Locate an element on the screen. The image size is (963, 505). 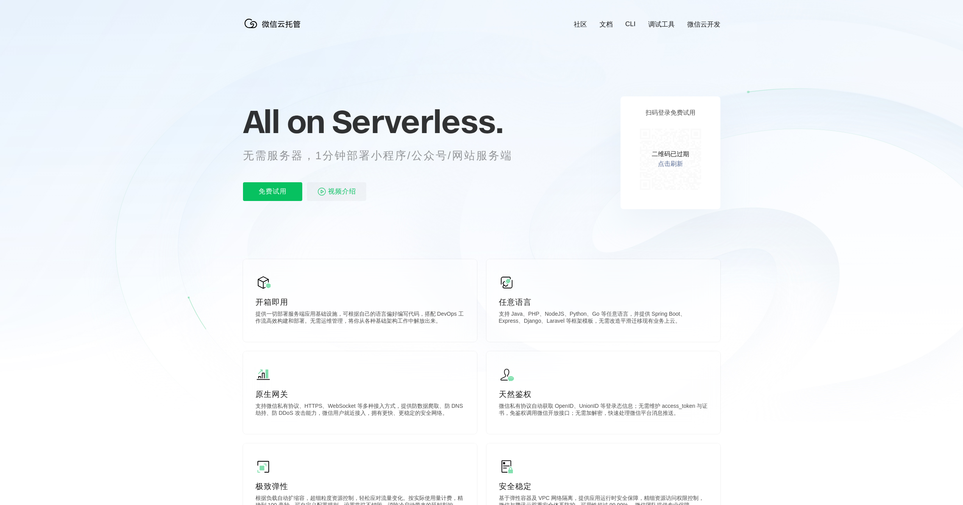
p: 原生网关 is located at coordinates (360, 394).